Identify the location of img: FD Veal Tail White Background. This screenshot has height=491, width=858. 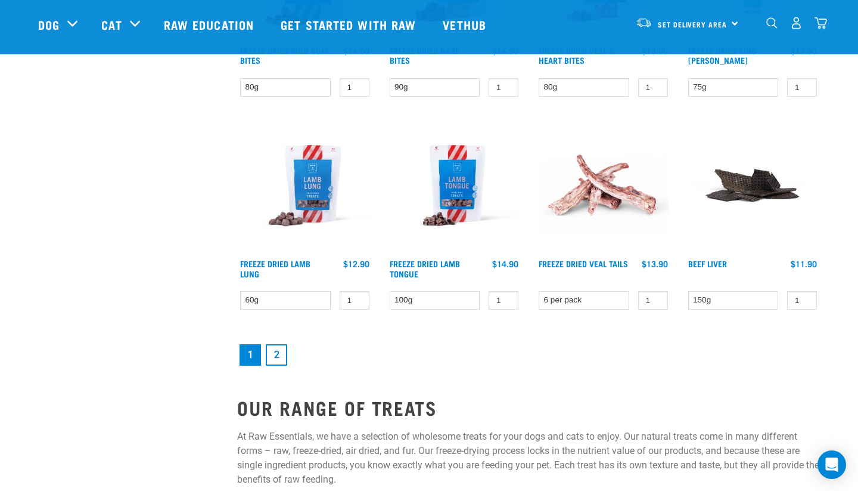
(603, 185).